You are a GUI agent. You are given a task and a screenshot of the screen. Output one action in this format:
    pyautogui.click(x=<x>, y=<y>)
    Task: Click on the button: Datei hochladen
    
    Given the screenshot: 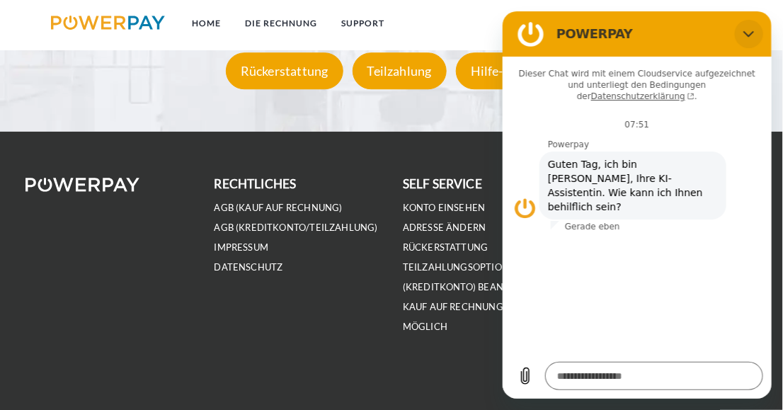 What is the action you would take?
    pyautogui.click(x=23, y=365)
    